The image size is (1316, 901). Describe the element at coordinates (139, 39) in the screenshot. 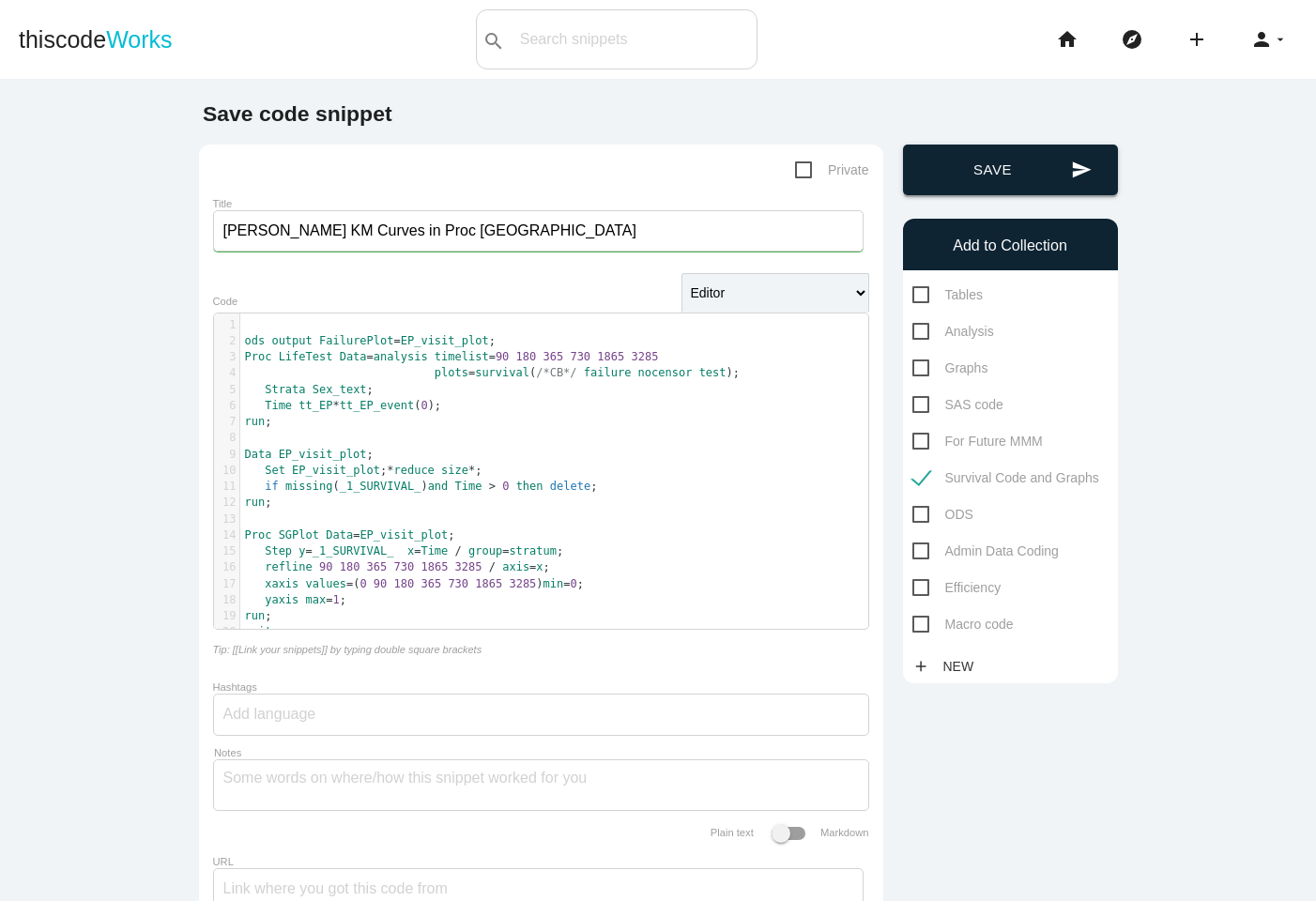

I see `span: Works` at that location.